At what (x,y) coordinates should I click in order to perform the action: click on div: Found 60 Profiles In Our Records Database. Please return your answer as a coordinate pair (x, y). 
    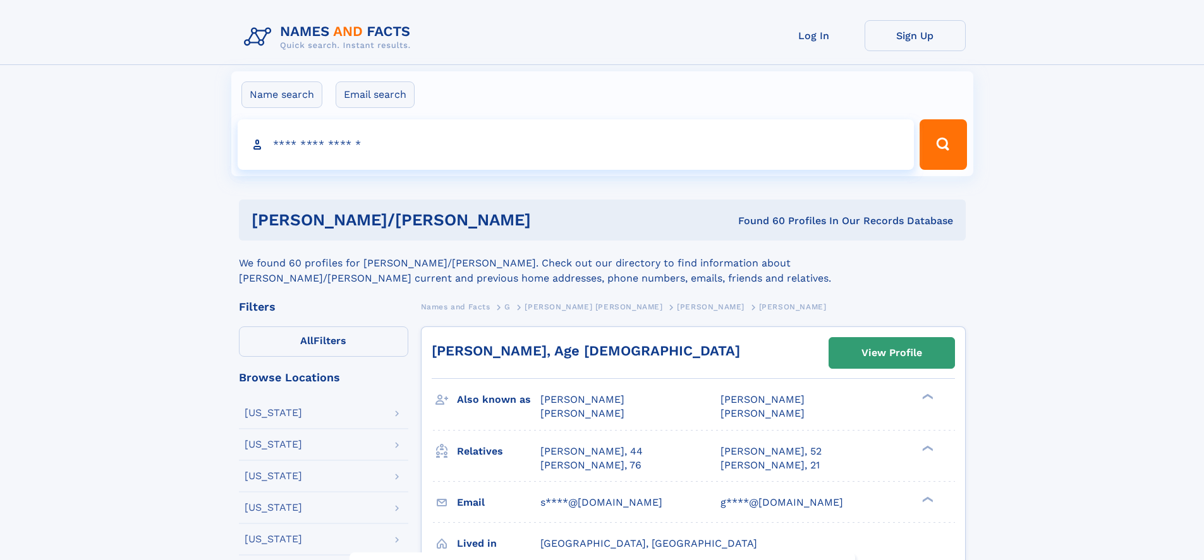
    Looking at the image, I should click on (794, 221).